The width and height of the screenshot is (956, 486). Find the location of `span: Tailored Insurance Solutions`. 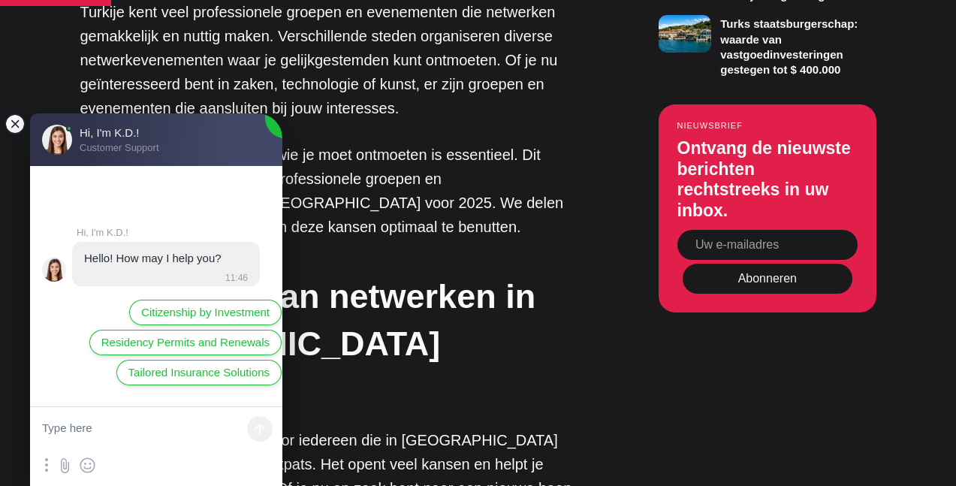

span: Tailored Insurance Solutions is located at coordinates (199, 372).